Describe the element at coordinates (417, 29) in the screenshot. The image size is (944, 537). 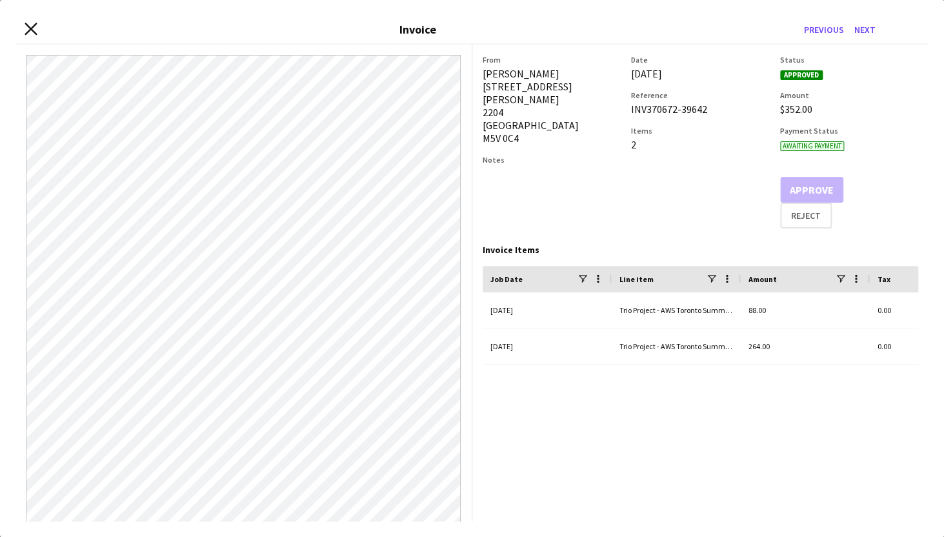
I see `h3: Invoice` at that location.